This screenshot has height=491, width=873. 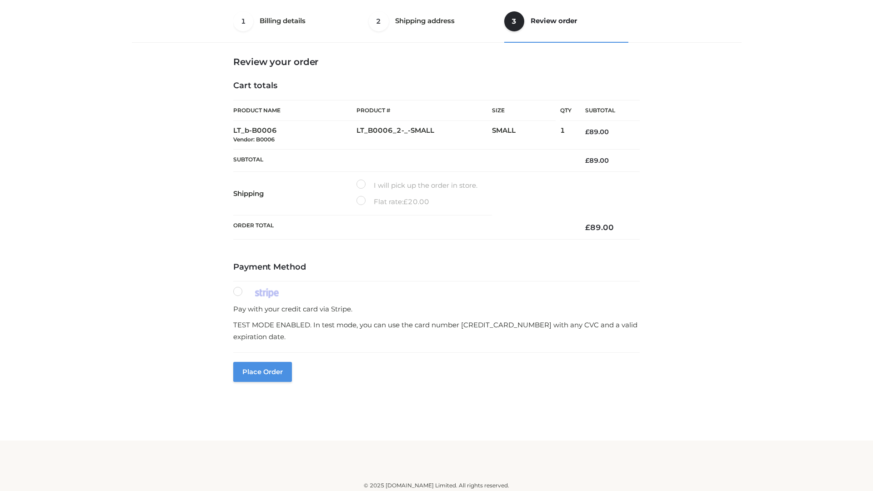 I want to click on th: Qty, so click(x=566, y=110).